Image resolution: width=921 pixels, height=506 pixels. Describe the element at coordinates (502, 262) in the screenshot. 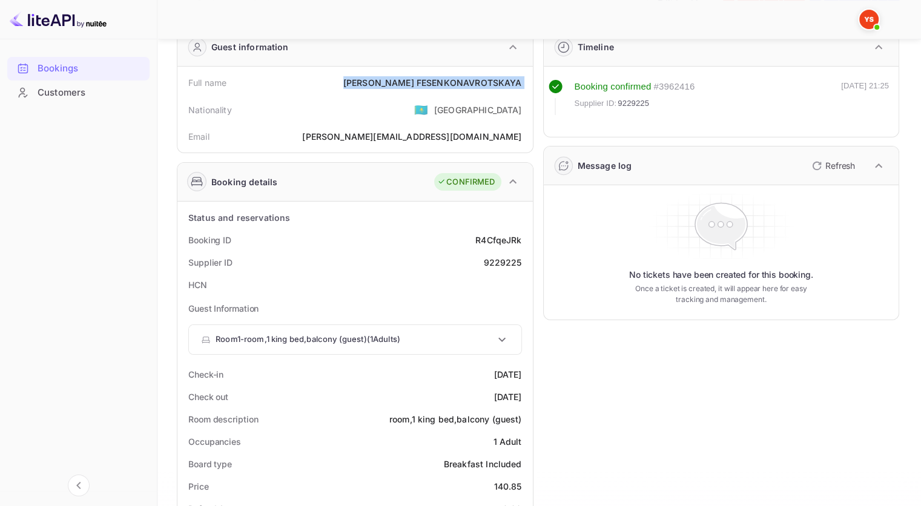

I see `div: 9229225` at that location.